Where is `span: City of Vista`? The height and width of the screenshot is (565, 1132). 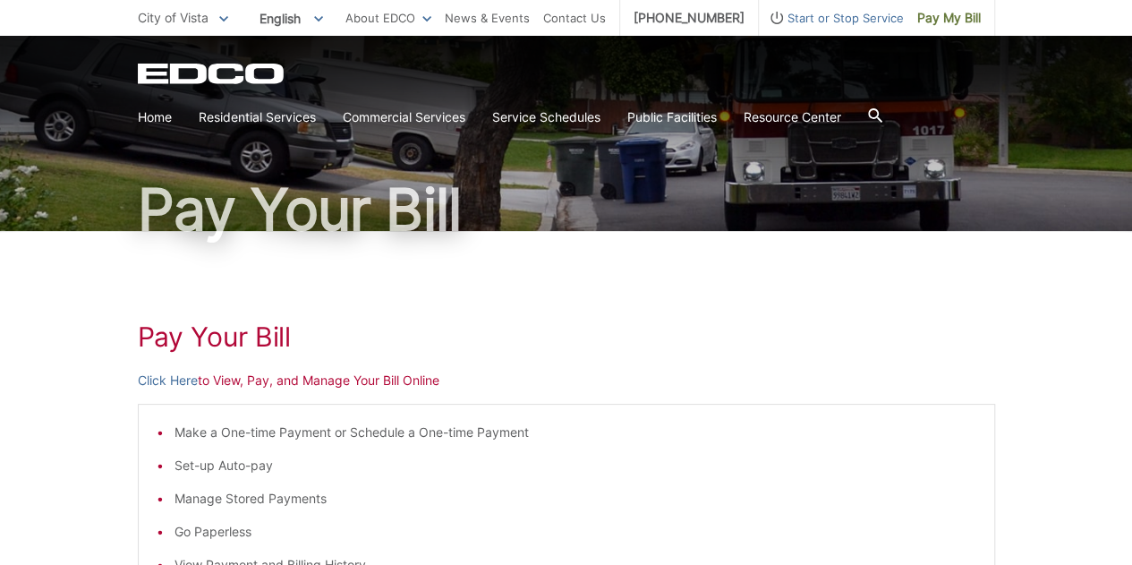
span: City of Vista is located at coordinates (173, 17).